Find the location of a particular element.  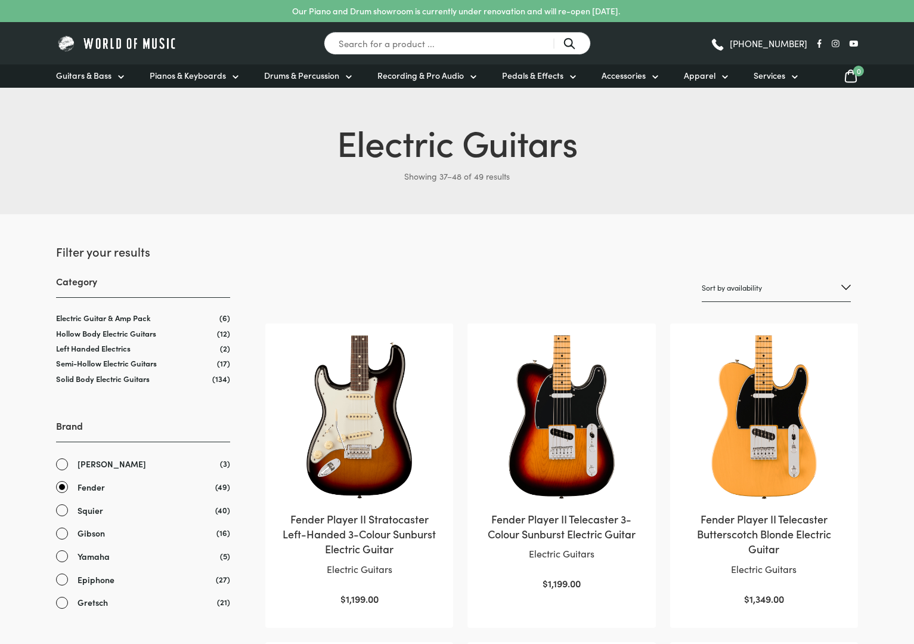

span: (40) is located at coordinates (222, 509).